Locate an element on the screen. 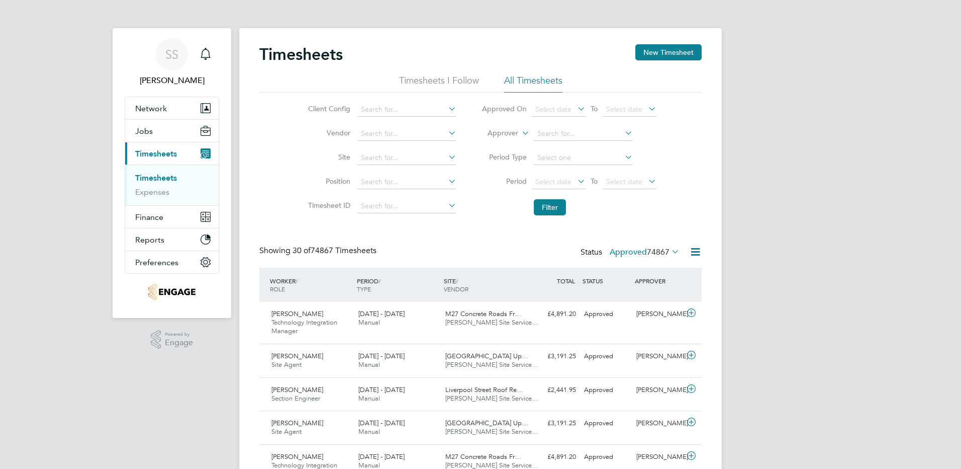 This screenshot has height=469, width=961. span: Technology Integration Manager is located at coordinates (304, 326).